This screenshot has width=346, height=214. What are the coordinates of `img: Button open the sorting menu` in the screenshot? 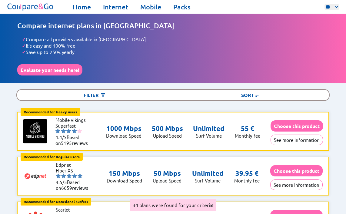 It's located at (258, 95).